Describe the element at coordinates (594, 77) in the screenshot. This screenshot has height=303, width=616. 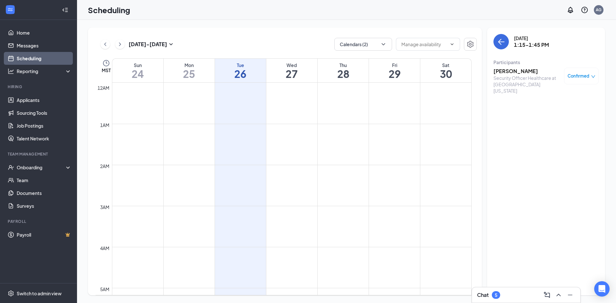
I see `span: down` at that location.